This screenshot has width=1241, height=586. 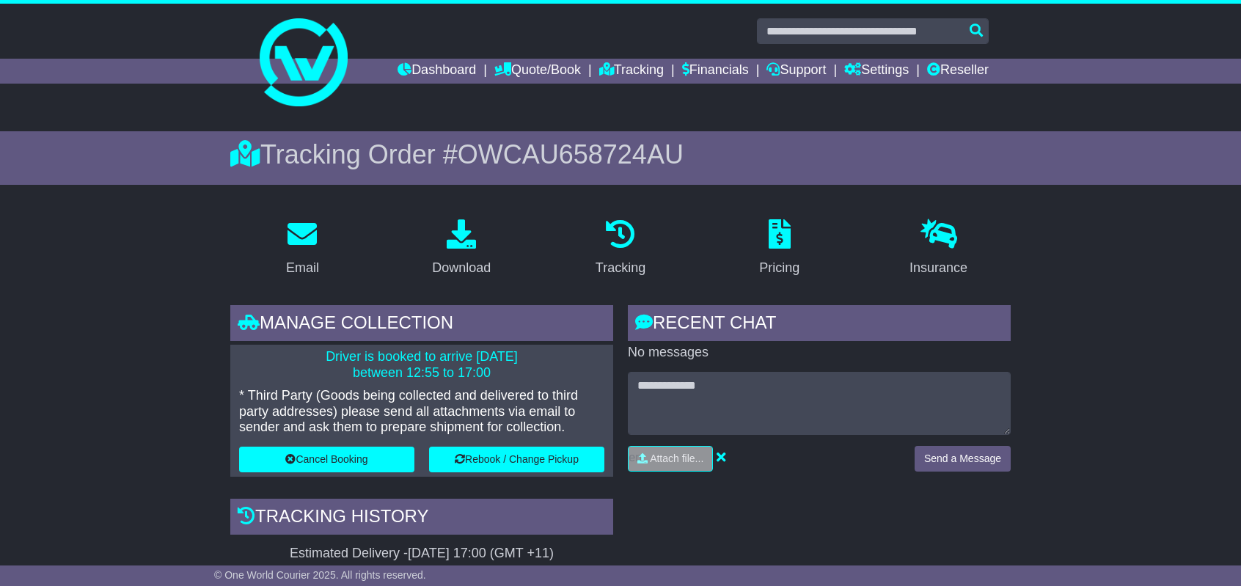 I want to click on a: Pricing, so click(x=779, y=249).